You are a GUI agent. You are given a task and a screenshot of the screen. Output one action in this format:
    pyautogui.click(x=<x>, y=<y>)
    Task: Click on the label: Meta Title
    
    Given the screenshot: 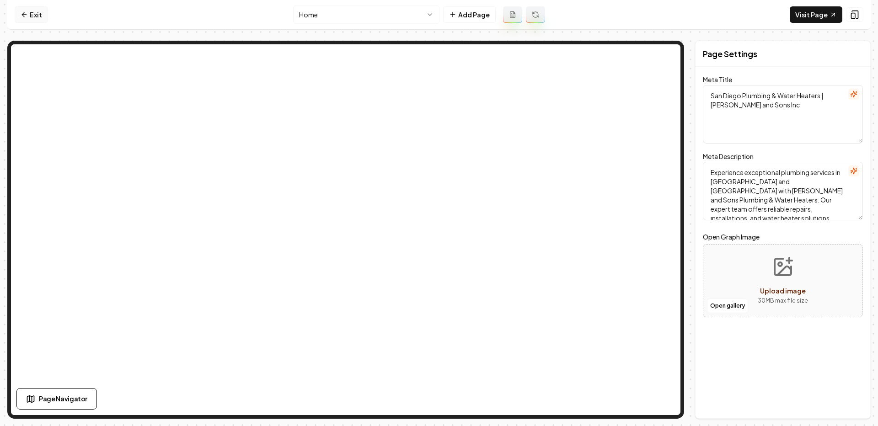 What is the action you would take?
    pyautogui.click(x=717, y=80)
    